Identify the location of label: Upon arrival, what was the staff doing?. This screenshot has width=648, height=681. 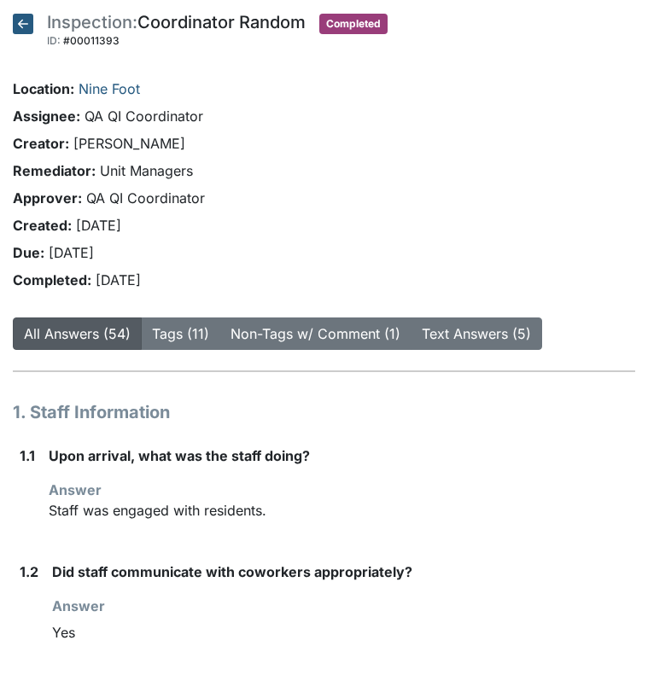
(179, 456).